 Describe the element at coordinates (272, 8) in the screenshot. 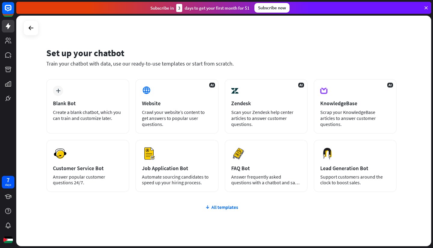

I see `div: Subscribe now` at that location.